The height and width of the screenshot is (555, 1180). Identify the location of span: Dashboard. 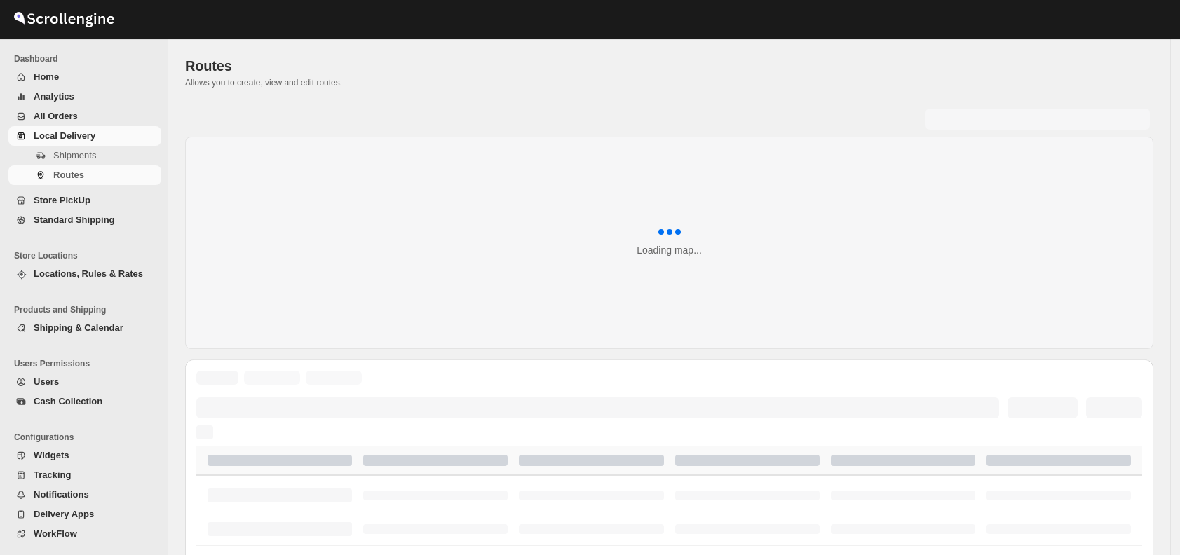
(88, 59).